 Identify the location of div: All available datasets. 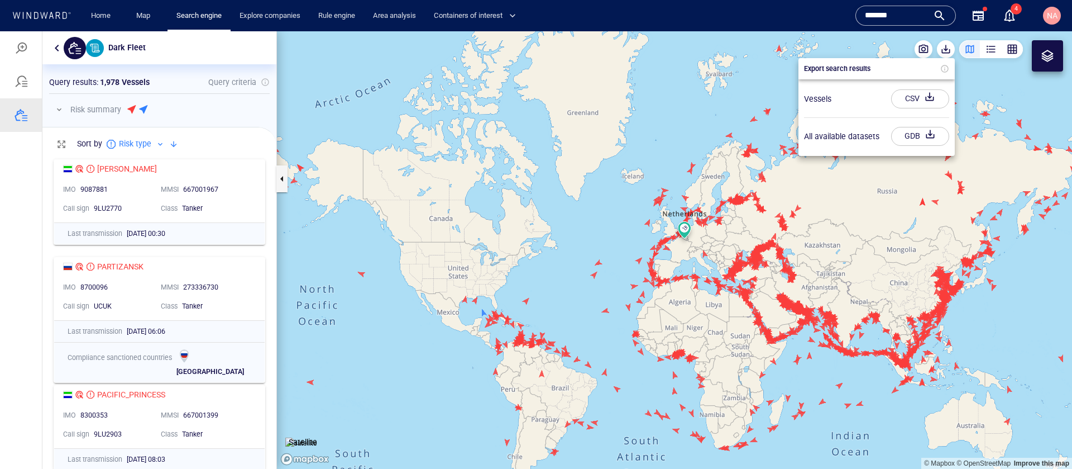
(842, 105).